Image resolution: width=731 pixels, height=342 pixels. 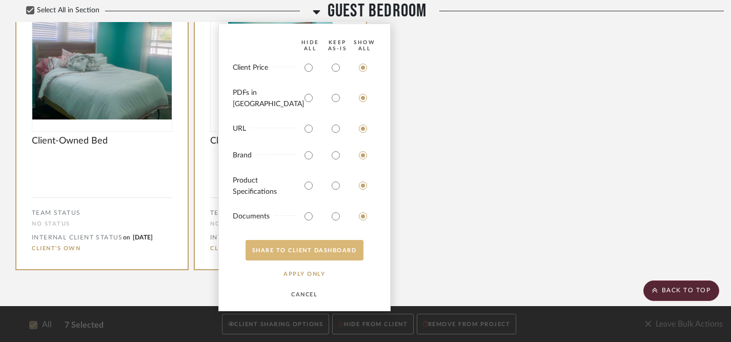 I want to click on div: Product Specifications, so click(x=264, y=186).